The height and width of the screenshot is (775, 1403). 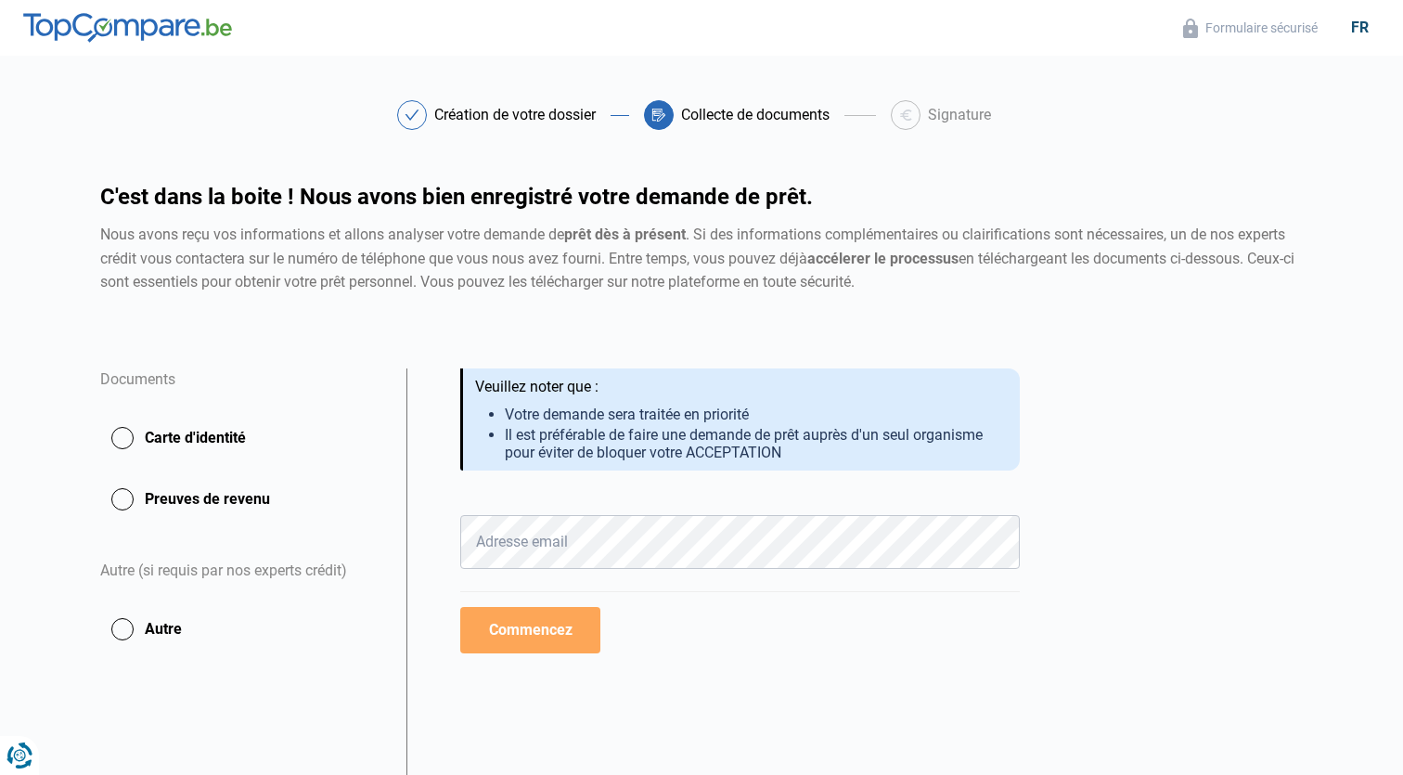 What do you see at coordinates (701, 258) in the screenshot?
I see `div: Nous avons reçu vos informations et allons analyser votre demande de . Si des informations complé...` at bounding box center [701, 258].